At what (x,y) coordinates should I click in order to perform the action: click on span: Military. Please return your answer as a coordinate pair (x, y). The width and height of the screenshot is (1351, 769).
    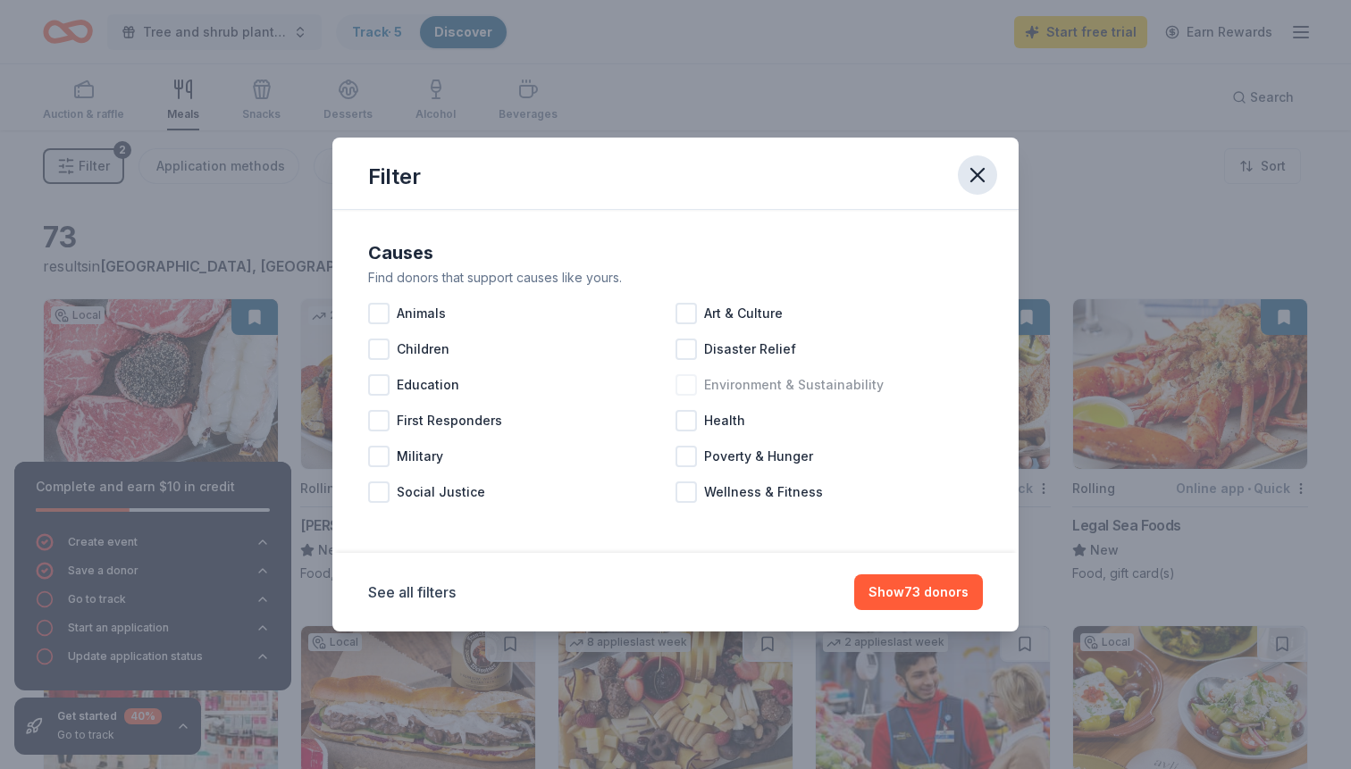
    Looking at the image, I should click on (420, 456).